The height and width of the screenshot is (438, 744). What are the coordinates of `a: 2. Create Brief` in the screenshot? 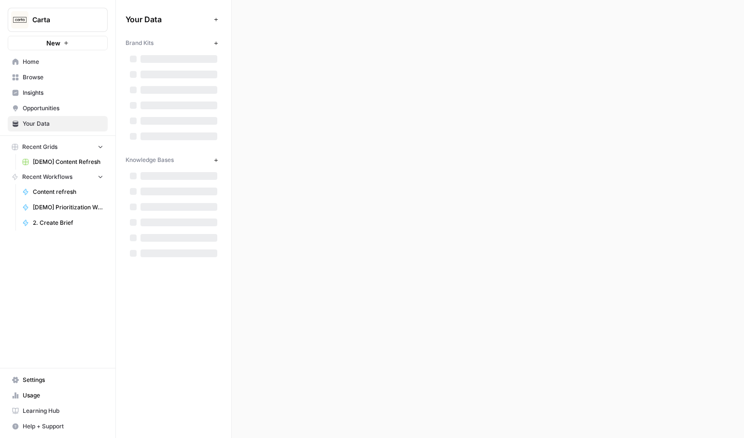 It's located at (63, 223).